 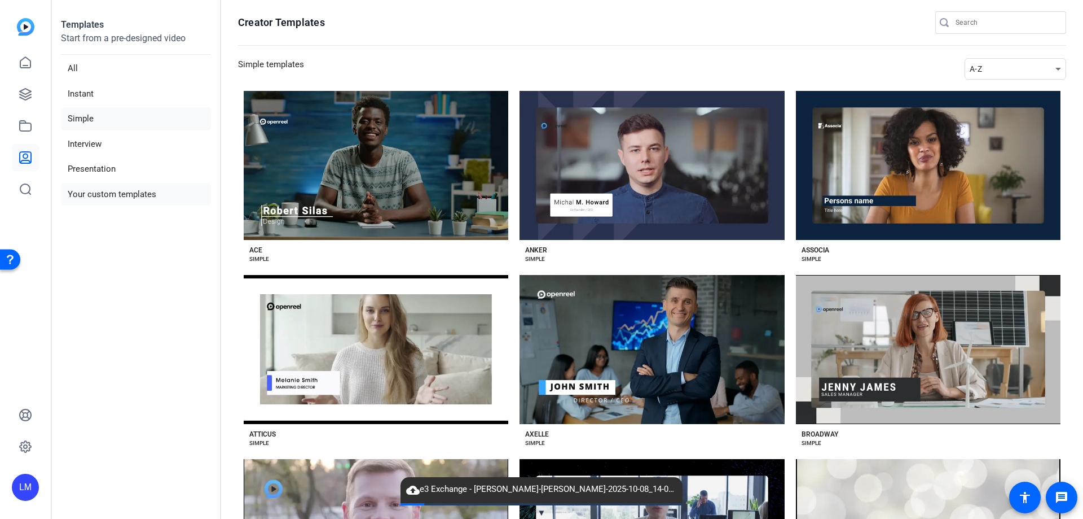 What do you see at coordinates (815, 250) in the screenshot?
I see `div: ASSOCIA` at bounding box center [815, 250].